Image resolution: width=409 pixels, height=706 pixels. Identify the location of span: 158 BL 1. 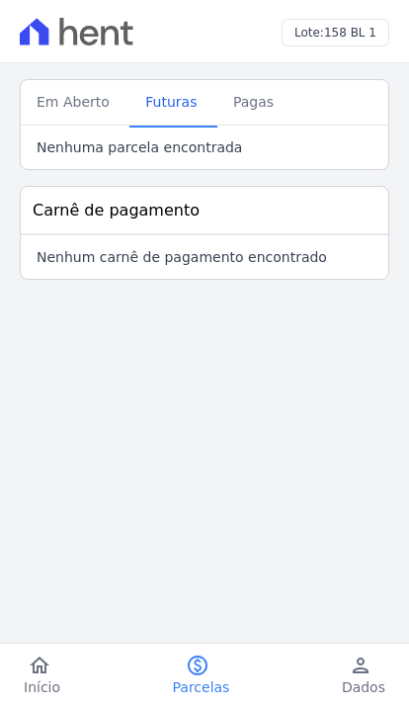
(350, 33).